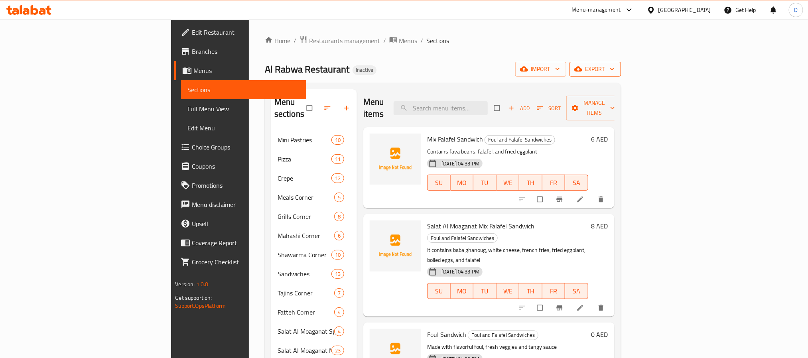 The width and height of the screenshot is (808, 358). What do you see at coordinates (519, 108) in the screenshot?
I see `span: Add` at bounding box center [519, 108].